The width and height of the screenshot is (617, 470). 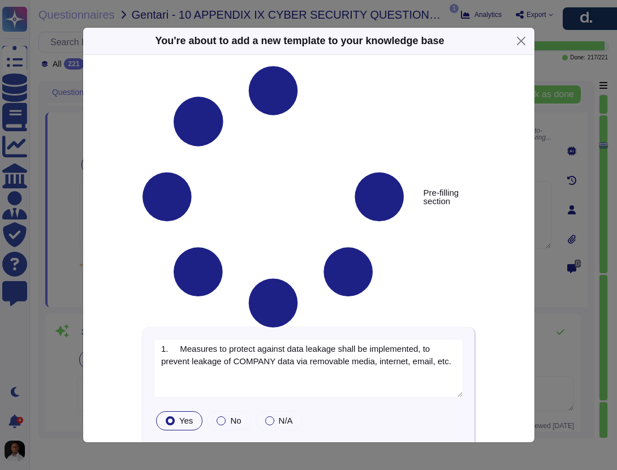 What do you see at coordinates (521, 41) in the screenshot?
I see `button: Close` at bounding box center [521, 41].